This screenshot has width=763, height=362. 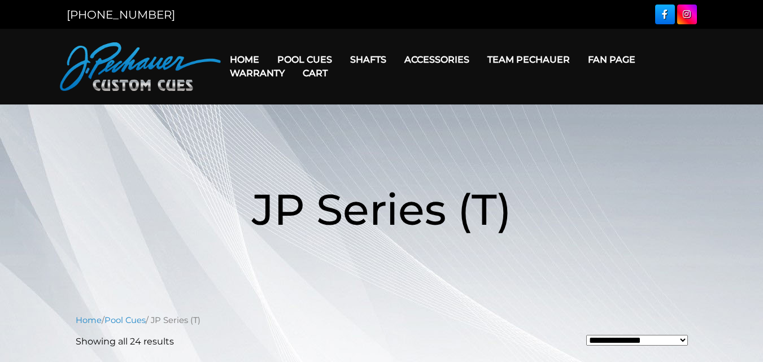 What do you see at coordinates (382, 209) in the screenshot?
I see `span: JP Series (T)` at bounding box center [382, 209].